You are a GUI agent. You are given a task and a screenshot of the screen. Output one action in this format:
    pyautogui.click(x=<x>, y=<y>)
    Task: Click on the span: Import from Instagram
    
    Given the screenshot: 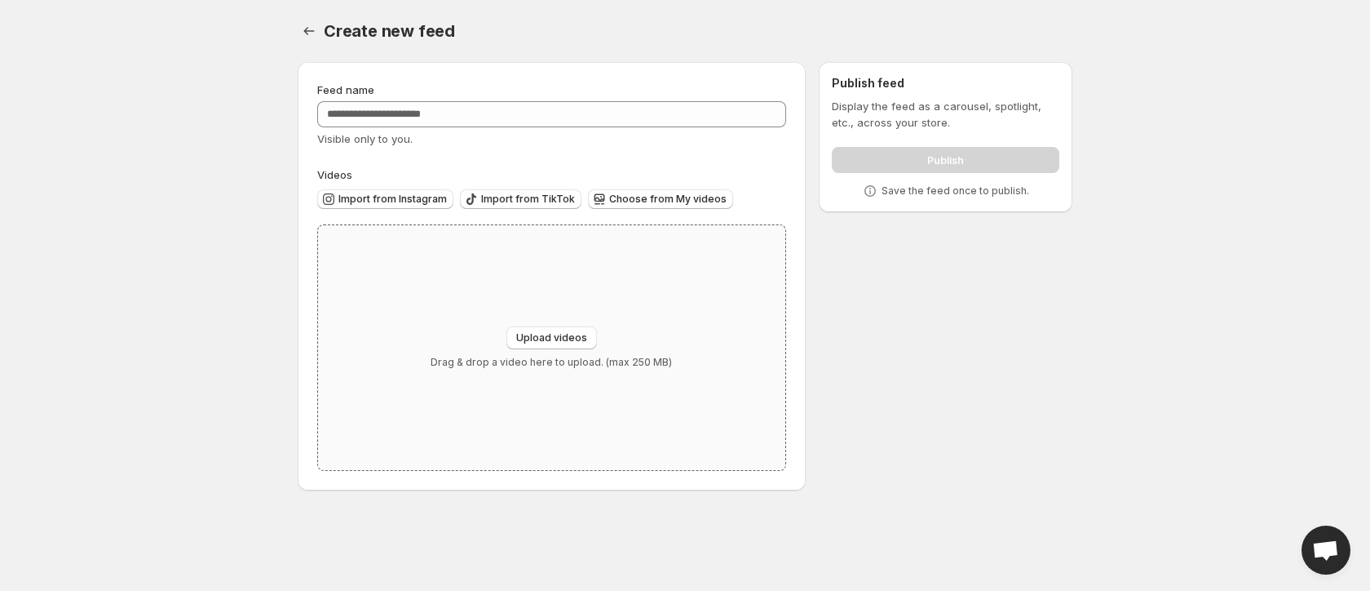 What is the action you would take?
    pyautogui.click(x=392, y=199)
    